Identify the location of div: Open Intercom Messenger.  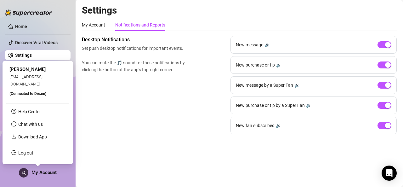
(389, 173).